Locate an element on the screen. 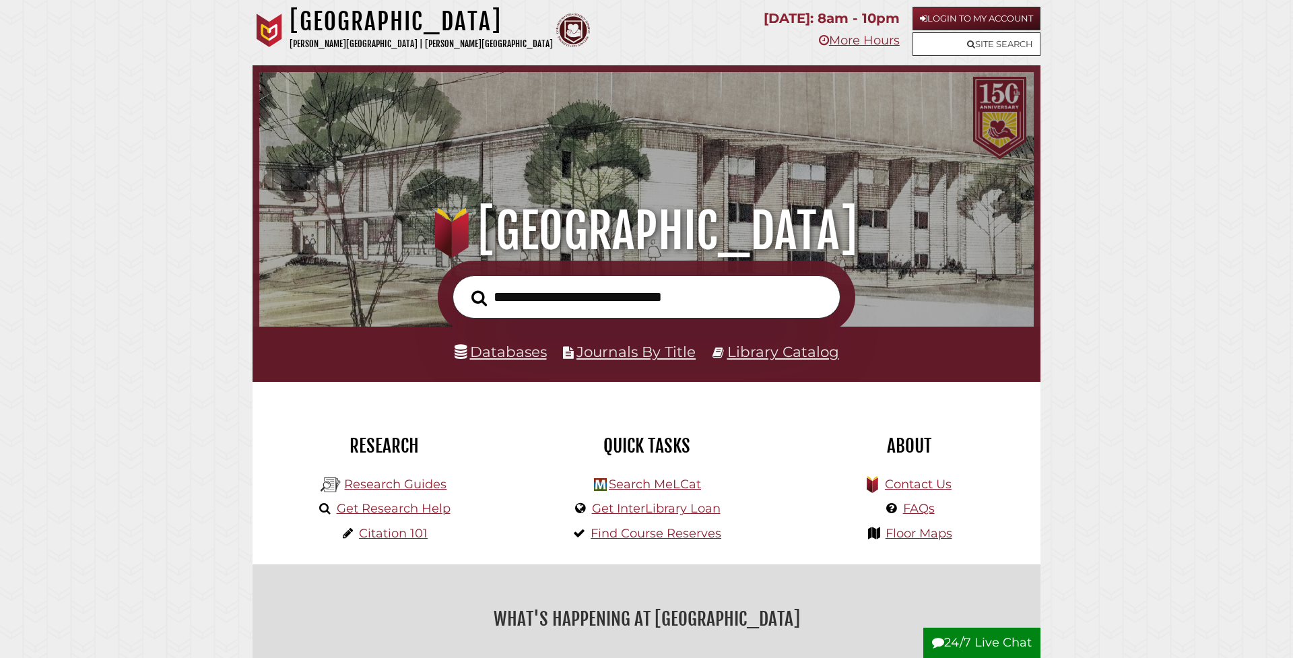 The height and width of the screenshot is (658, 1293). h2: Quick Tasks is located at coordinates (646, 446).